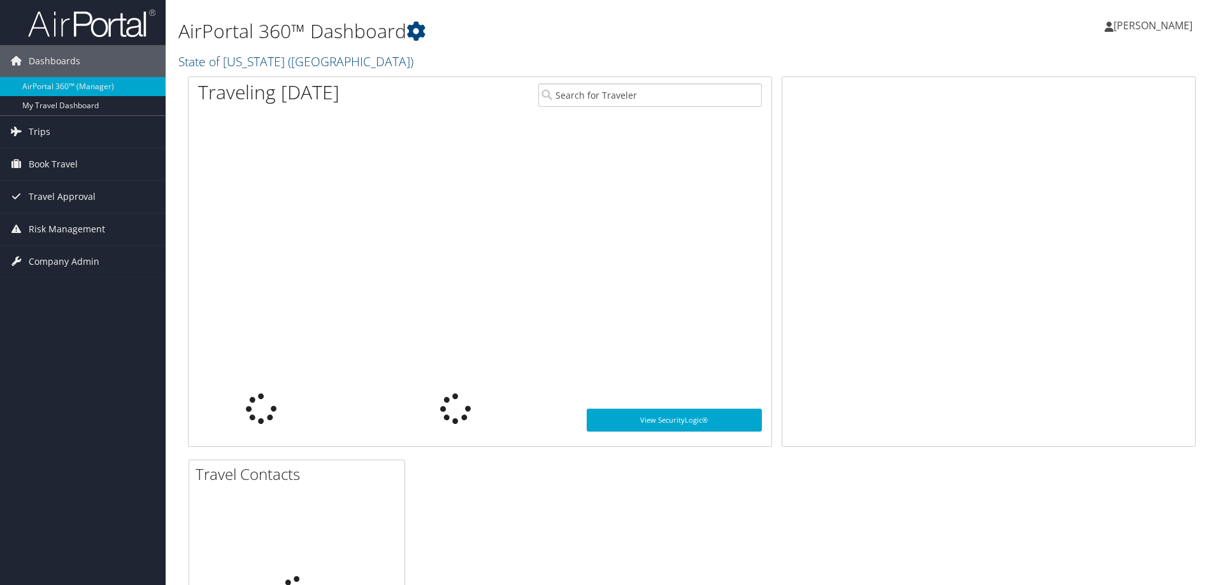  I want to click on a: View SecurityLogic®, so click(674, 420).